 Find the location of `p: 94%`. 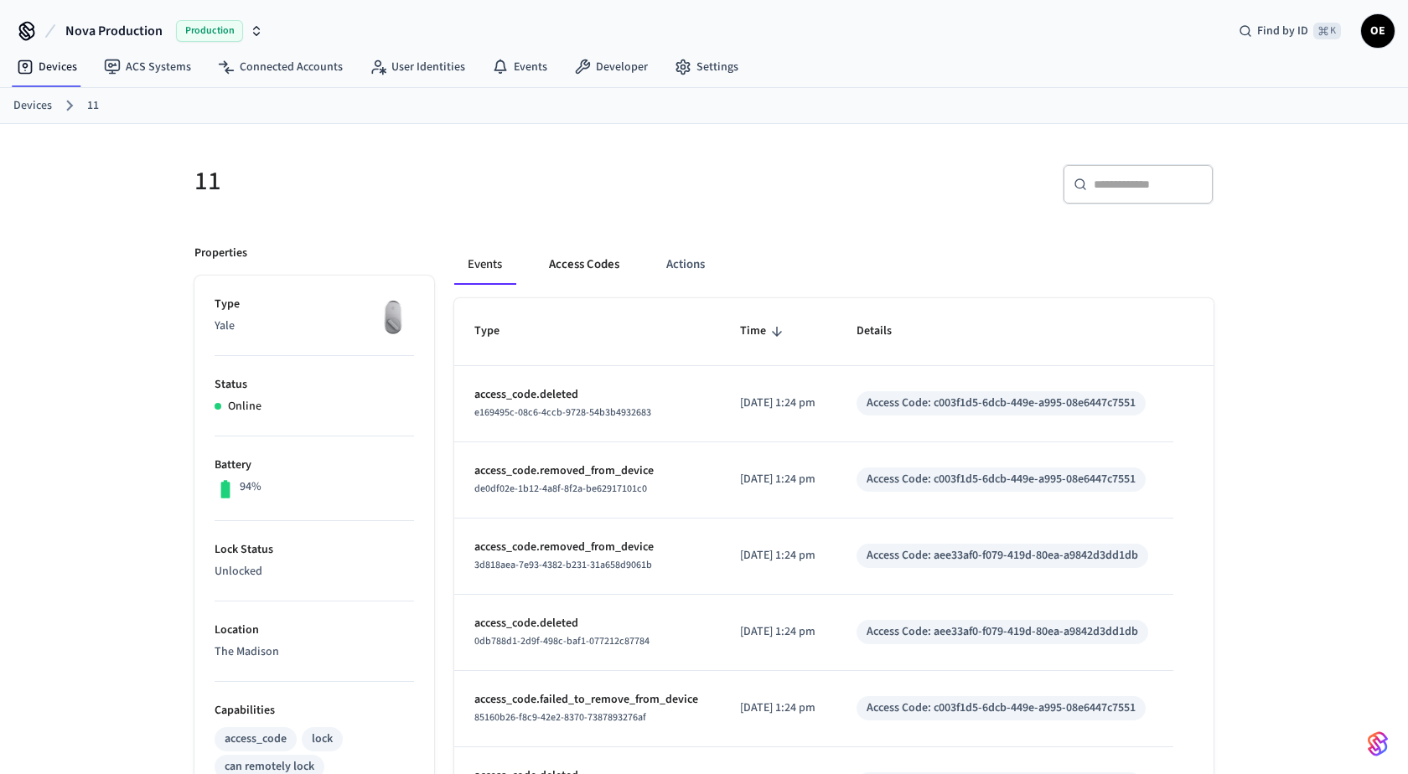

p: 94% is located at coordinates (251, 487).